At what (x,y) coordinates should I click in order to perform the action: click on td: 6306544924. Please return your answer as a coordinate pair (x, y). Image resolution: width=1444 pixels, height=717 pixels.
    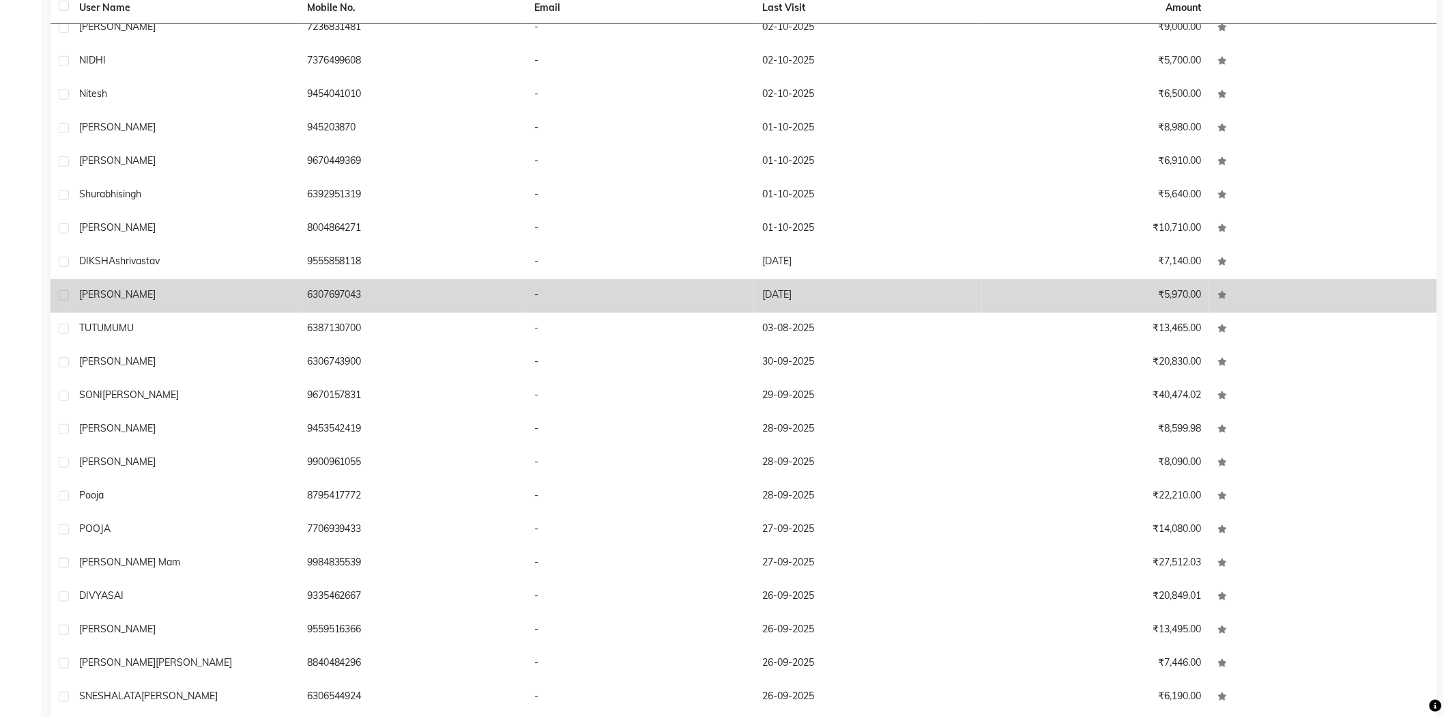
    Looking at the image, I should click on (413, 697).